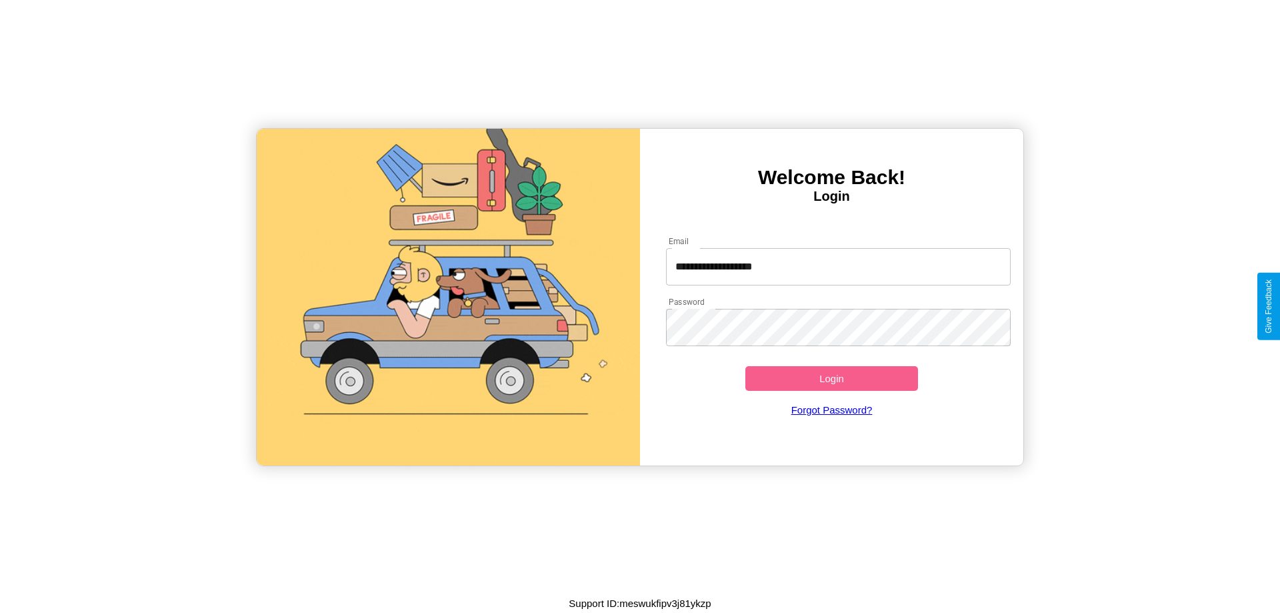 This screenshot has width=1280, height=613. I want to click on p: Support ID: meswukfipv3j81ykzp, so click(639, 603).